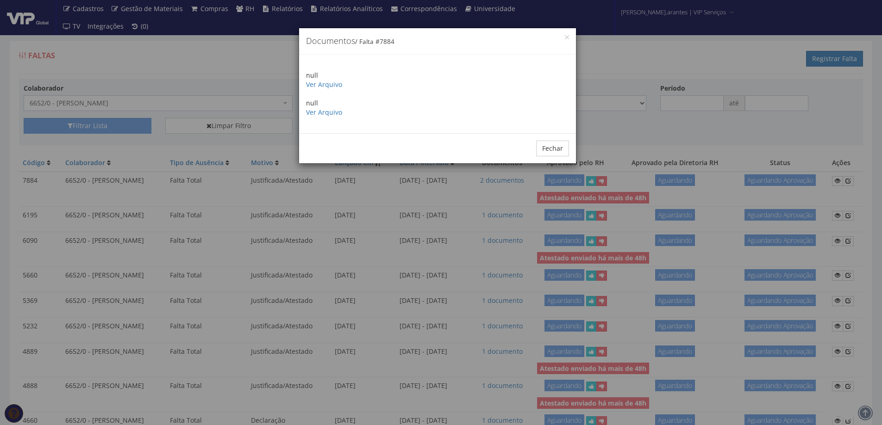 The image size is (882, 425). What do you see at coordinates (387, 42) in the screenshot?
I see `span: 7884` at bounding box center [387, 42].